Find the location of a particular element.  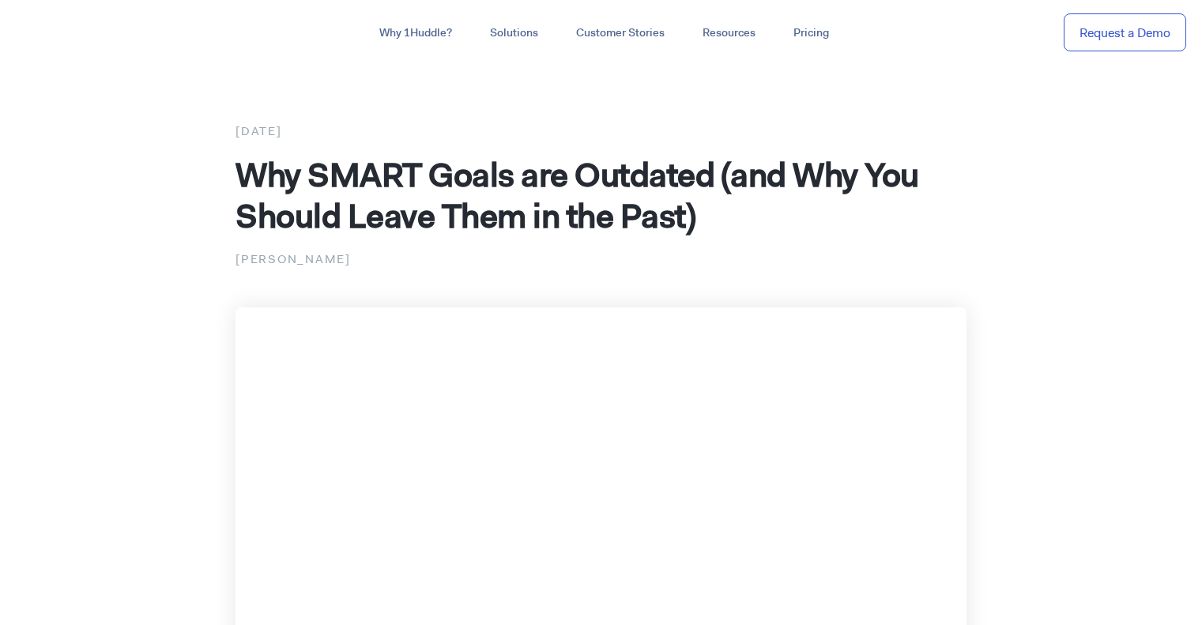

a: Pricing is located at coordinates (811, 33).